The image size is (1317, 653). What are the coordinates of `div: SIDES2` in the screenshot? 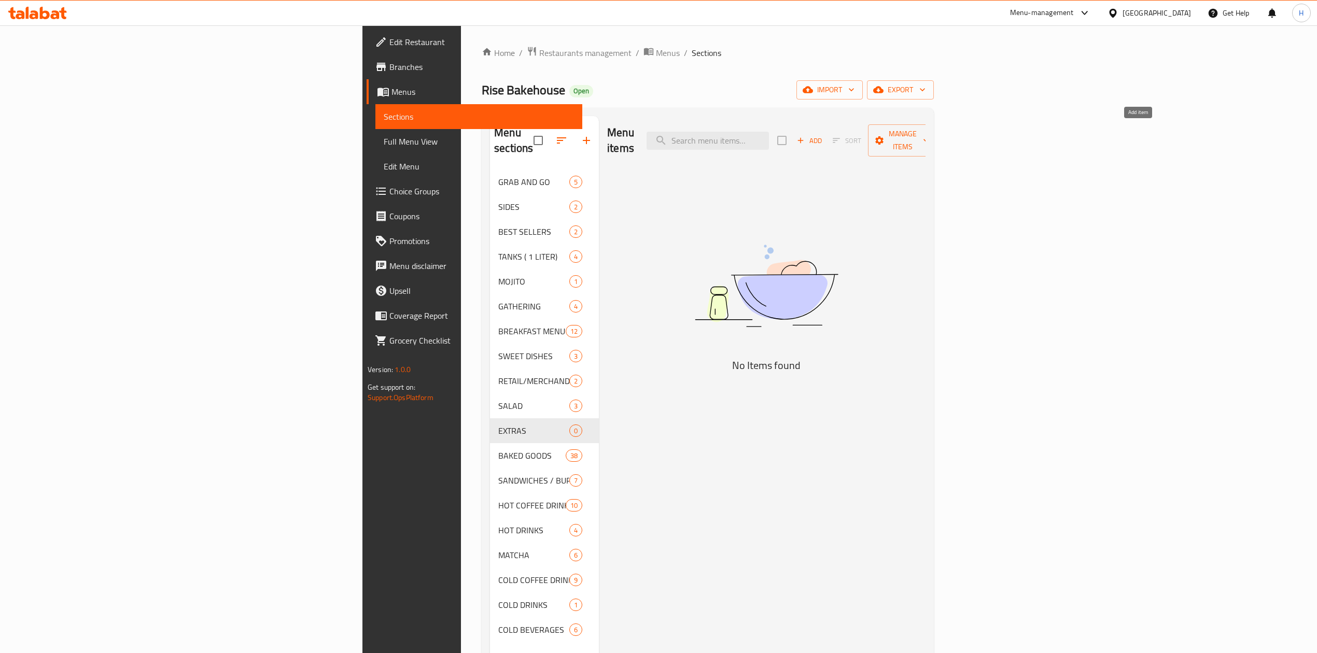 It's located at (544, 207).